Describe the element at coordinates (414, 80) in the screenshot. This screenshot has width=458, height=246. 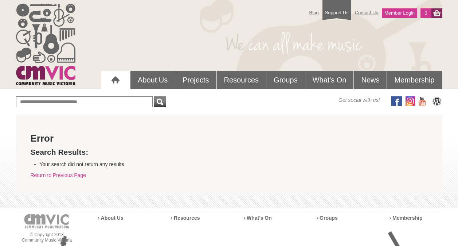
I see `a: Membership` at that location.